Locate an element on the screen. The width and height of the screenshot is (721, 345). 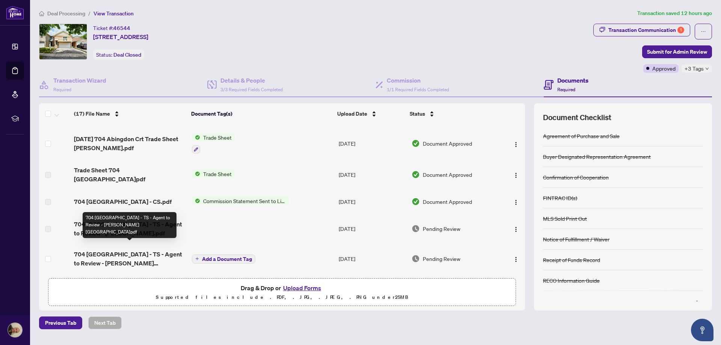
div: Notice of Fulfillment / Waiver is located at coordinates (576, 239).